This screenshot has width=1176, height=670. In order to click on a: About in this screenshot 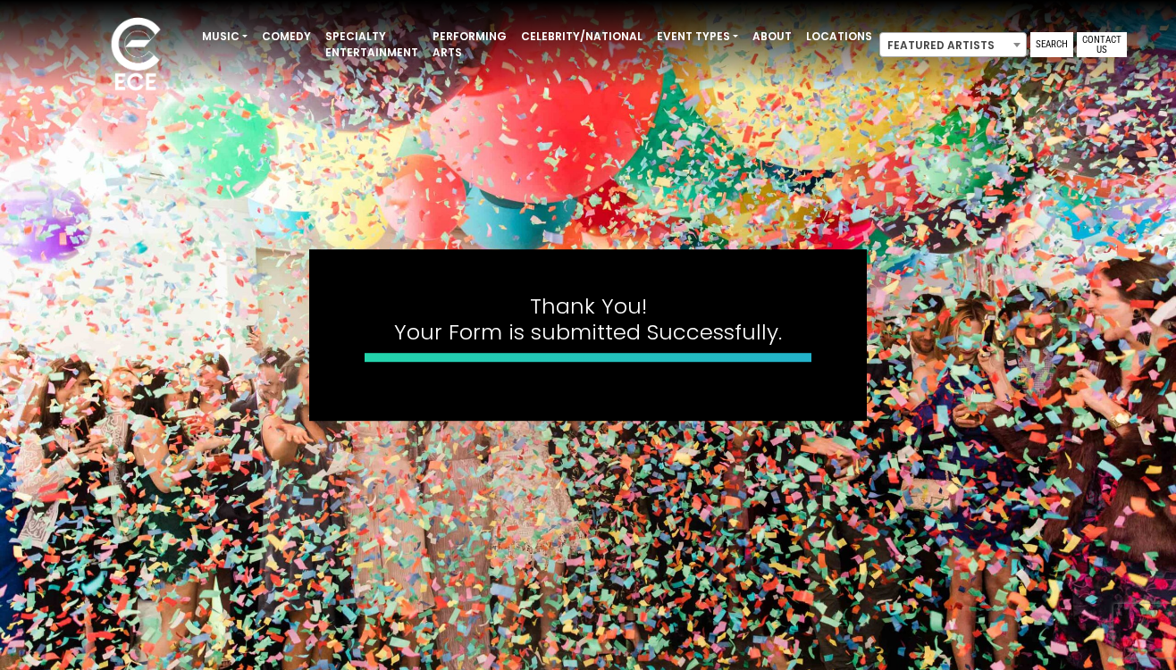, I will do `click(772, 37)`.